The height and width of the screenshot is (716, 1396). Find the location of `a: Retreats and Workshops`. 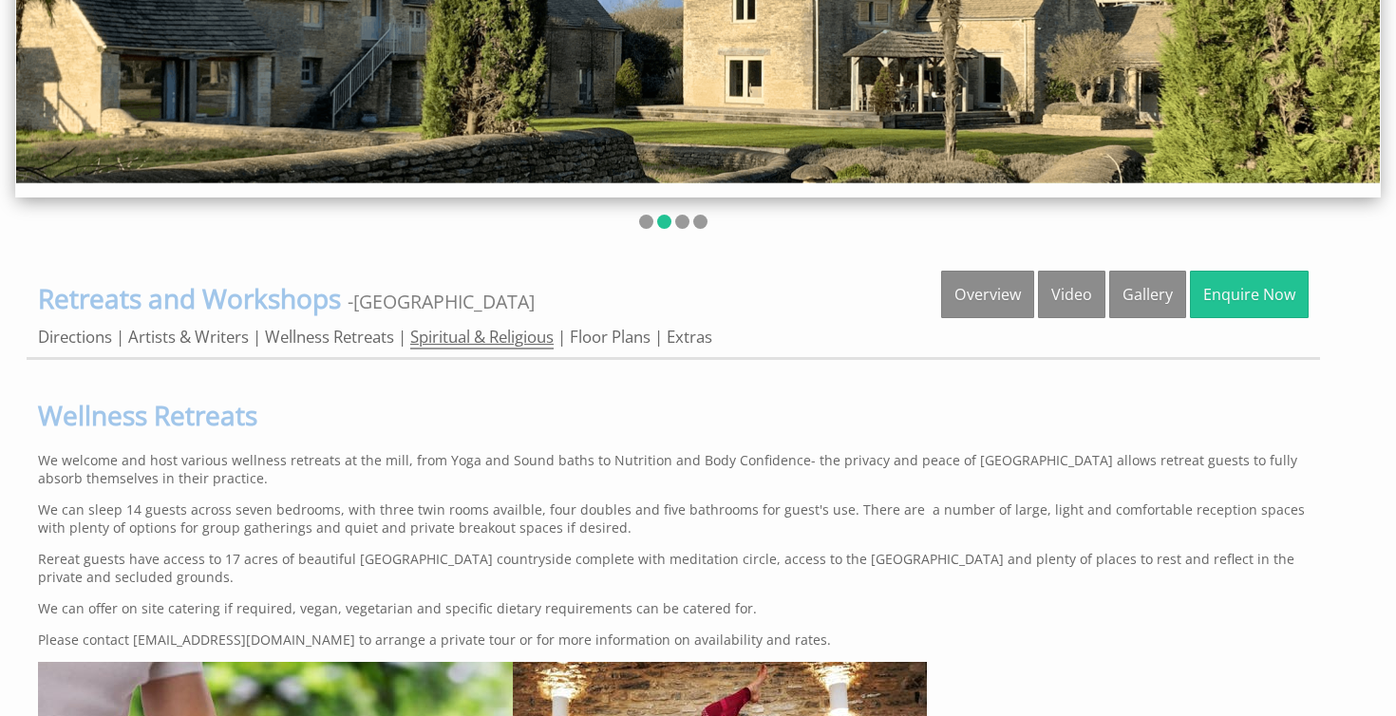

a: Retreats and Workshops is located at coordinates (193, 298).